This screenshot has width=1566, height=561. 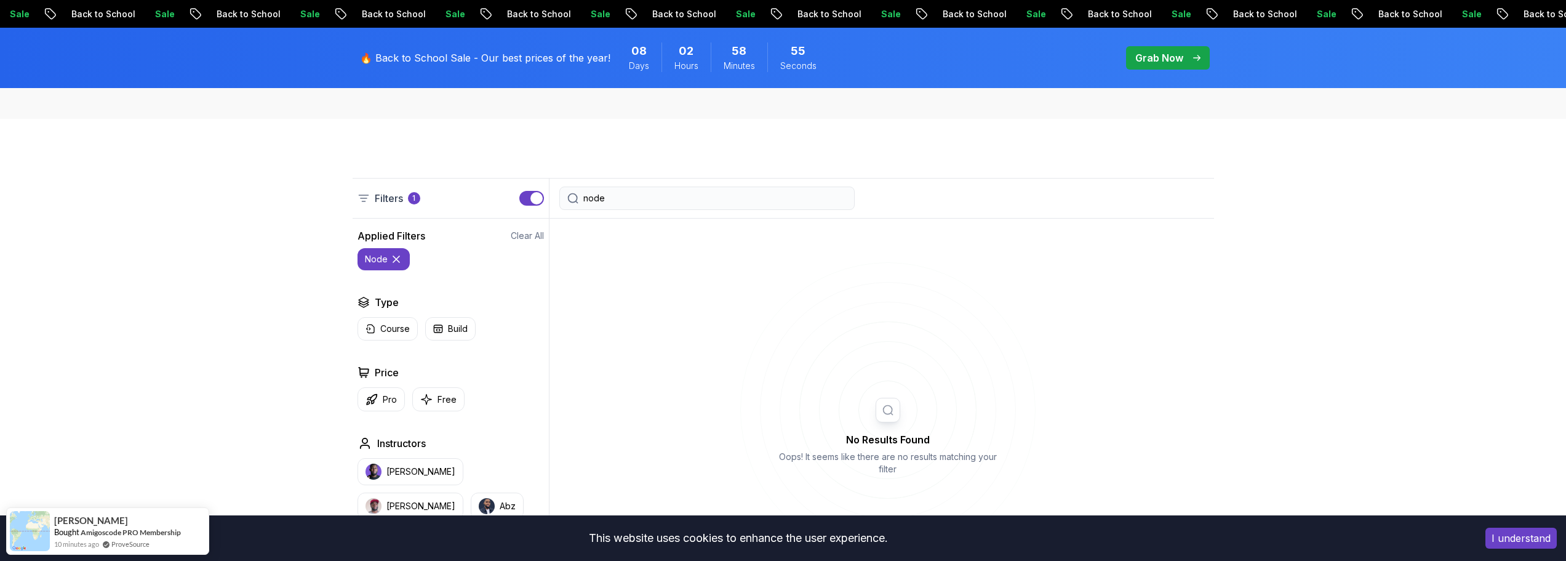 I want to click on p: Build, so click(x=458, y=329).